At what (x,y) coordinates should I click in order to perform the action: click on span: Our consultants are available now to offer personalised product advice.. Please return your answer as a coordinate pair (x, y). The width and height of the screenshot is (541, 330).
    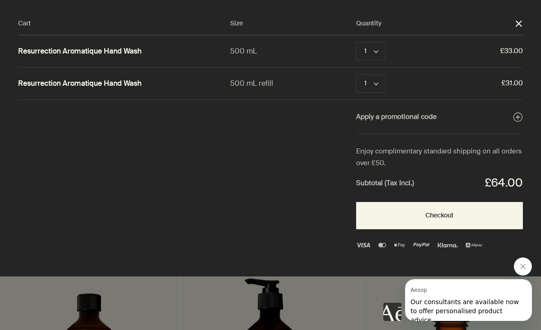
    Looking at the image, I should click on (59, 32).